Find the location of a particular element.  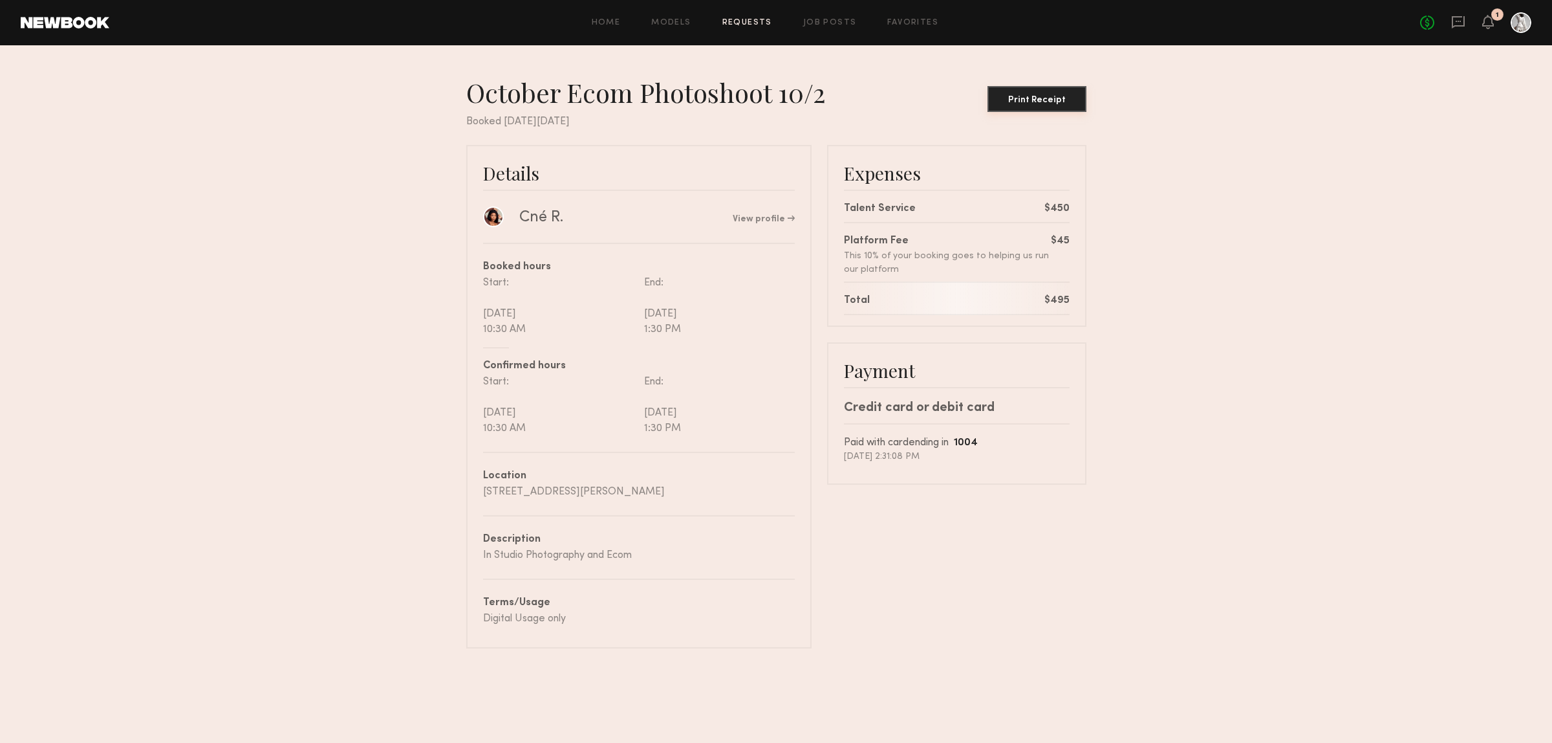

a: View profile is located at coordinates (764, 219).